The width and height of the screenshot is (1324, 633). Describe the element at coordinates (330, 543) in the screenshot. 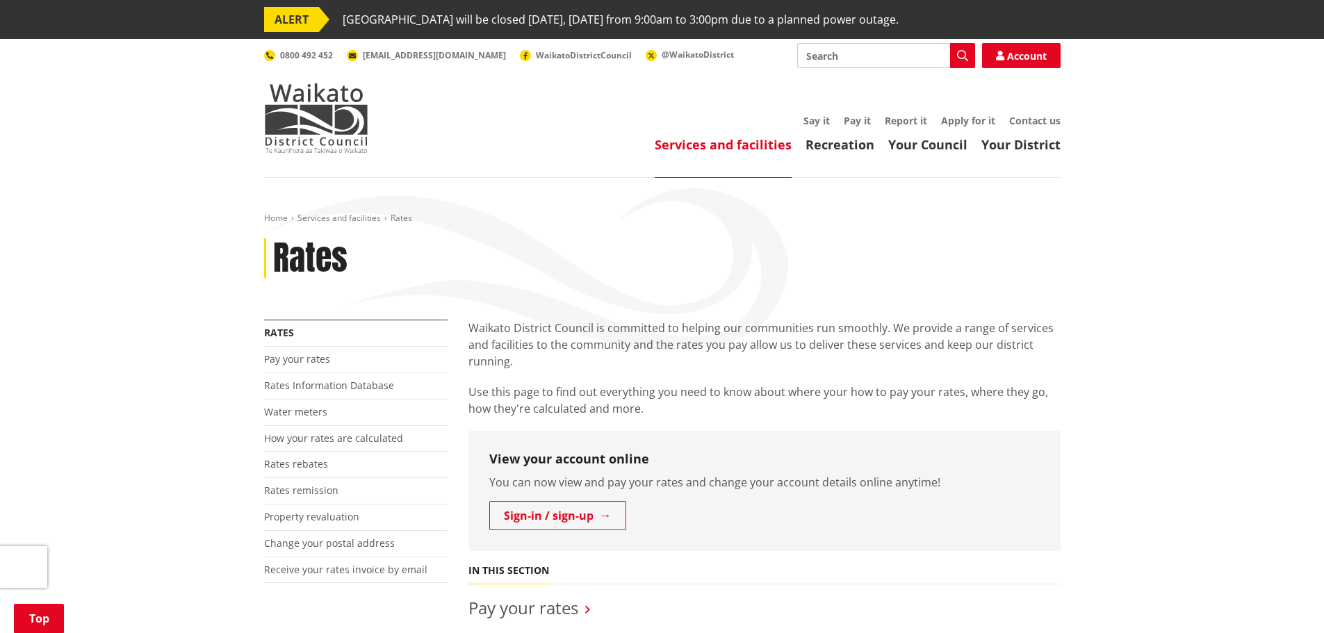

I see `a: Change your postal address` at that location.